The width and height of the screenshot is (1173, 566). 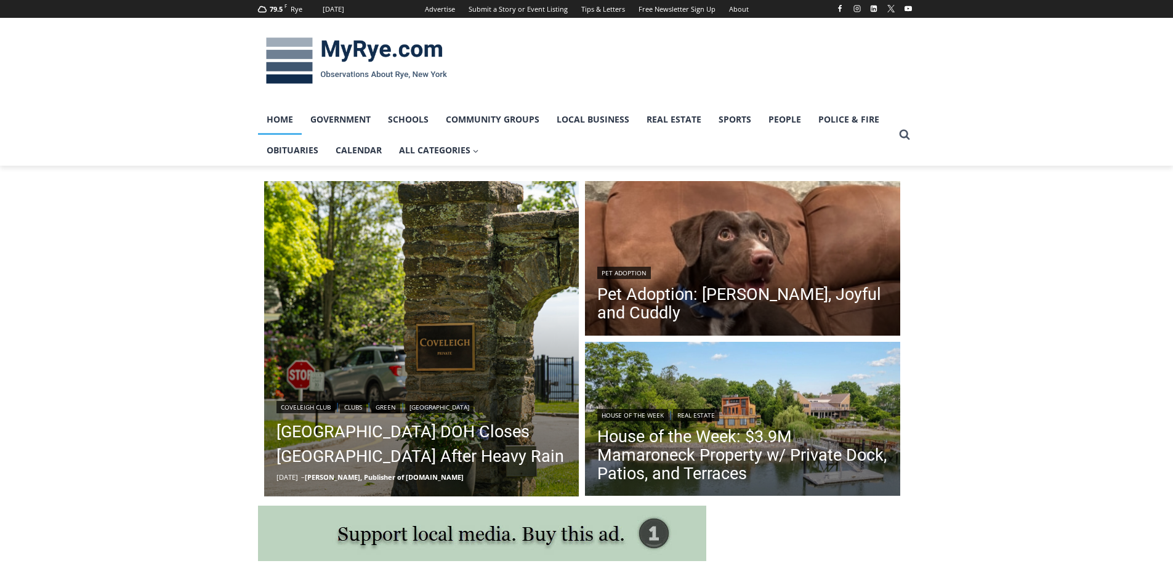 I want to click on a: Local Business, so click(x=593, y=120).